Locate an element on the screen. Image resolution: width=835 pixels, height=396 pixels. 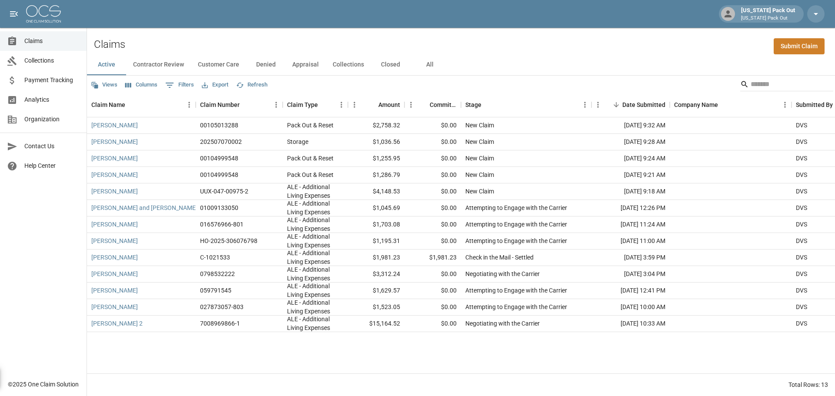
div: Date Submitted is located at coordinates (630, 105).